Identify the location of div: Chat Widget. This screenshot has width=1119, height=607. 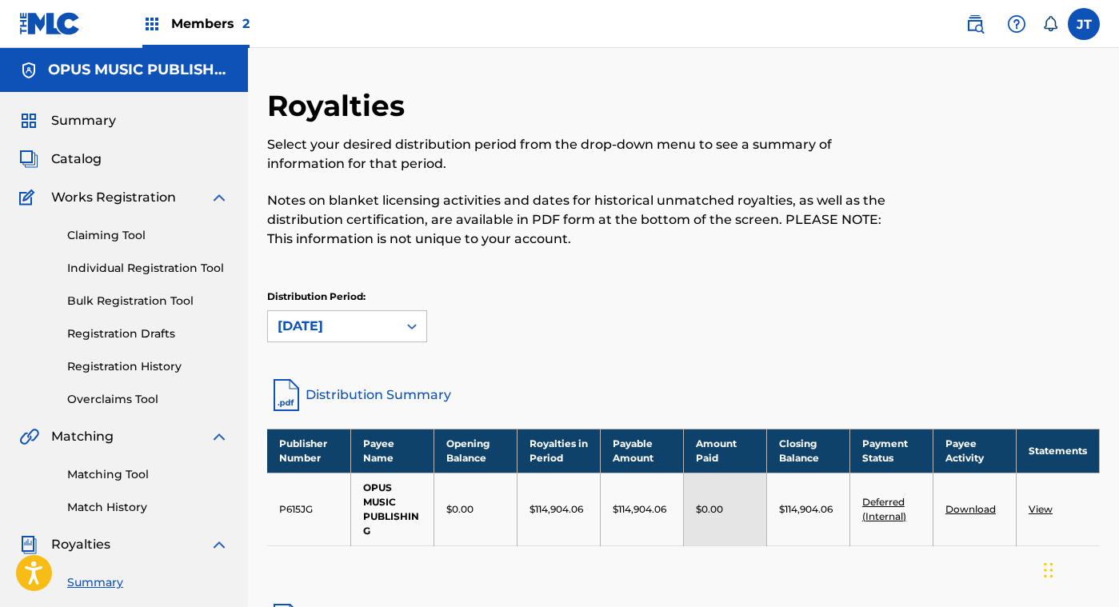
(1079, 569).